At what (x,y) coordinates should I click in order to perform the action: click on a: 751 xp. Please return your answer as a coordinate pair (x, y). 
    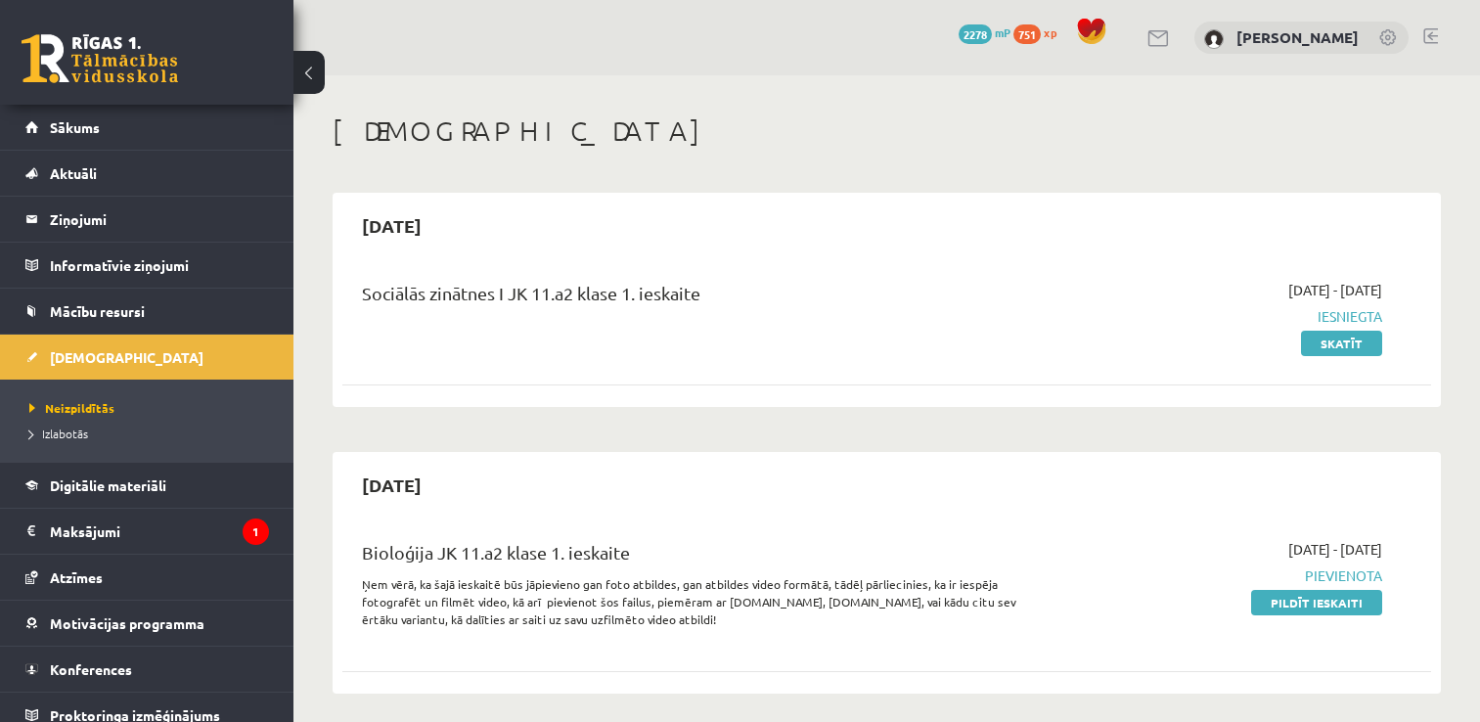
    Looking at the image, I should click on (1040, 32).